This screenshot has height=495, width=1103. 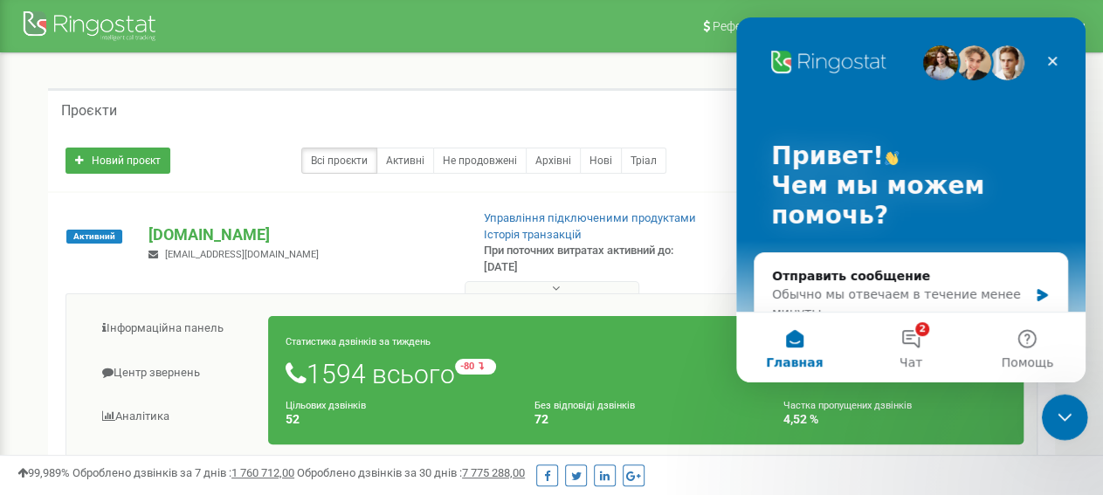 What do you see at coordinates (175, 183) in the screenshot?
I see `p: Чем мы можем помочь?` at bounding box center [175, 183].